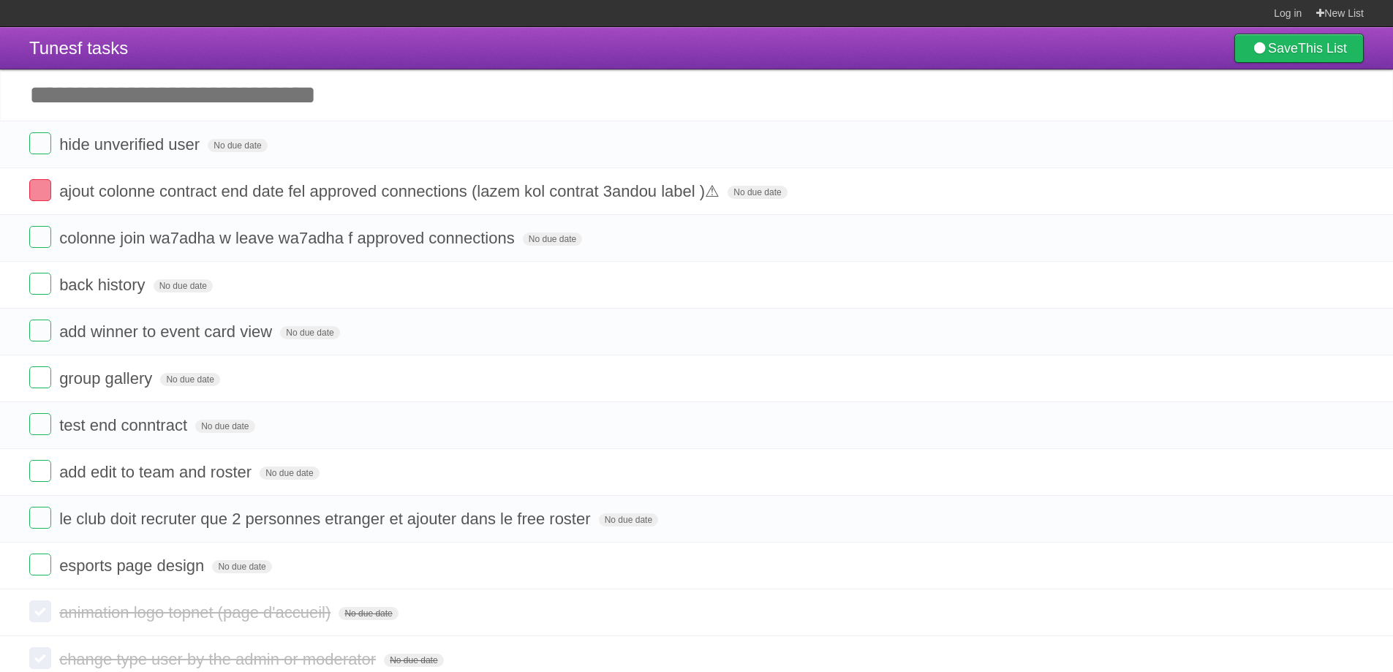  What do you see at coordinates (131, 144) in the screenshot?
I see `span: hide unverified user` at bounding box center [131, 144].